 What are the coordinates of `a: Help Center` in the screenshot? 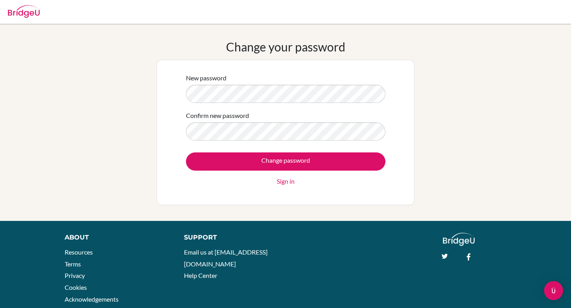 It's located at (201, 276).